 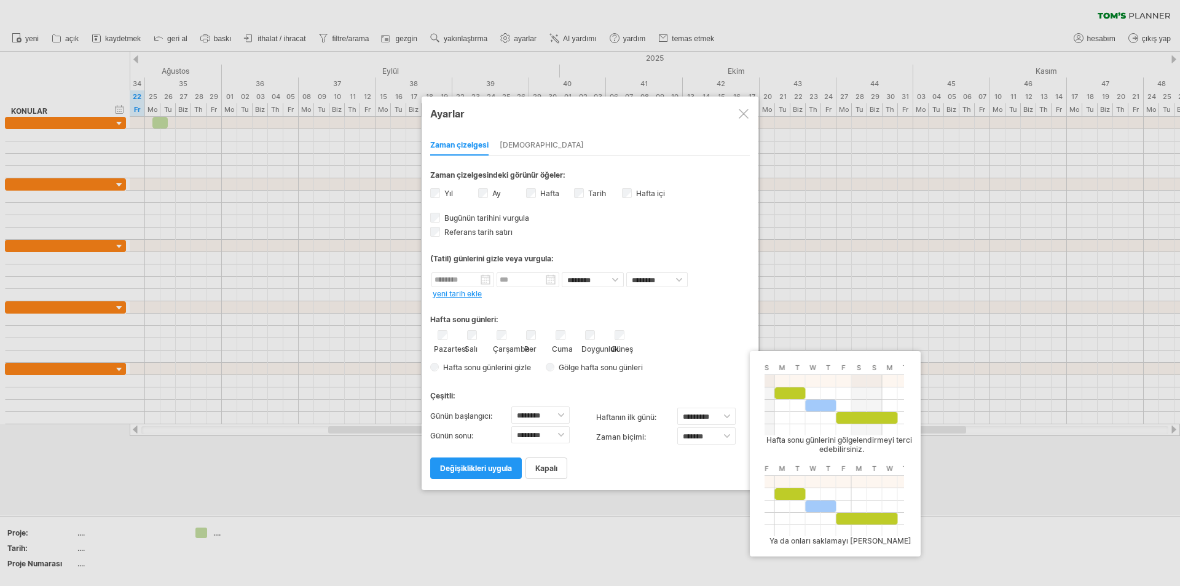 What do you see at coordinates (597, 193) in the screenshot?
I see `font: Tarih` at bounding box center [597, 193].